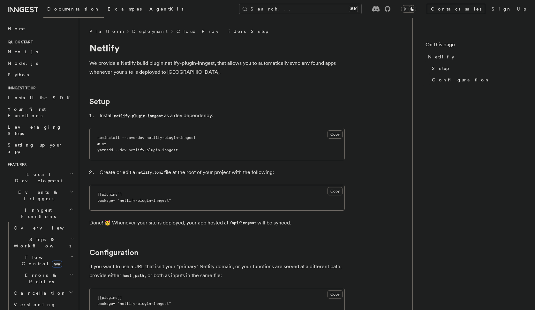 The image size is (535, 310). Describe the element at coordinates (73, 10) in the screenshot. I see `a: Documentation` at that location.